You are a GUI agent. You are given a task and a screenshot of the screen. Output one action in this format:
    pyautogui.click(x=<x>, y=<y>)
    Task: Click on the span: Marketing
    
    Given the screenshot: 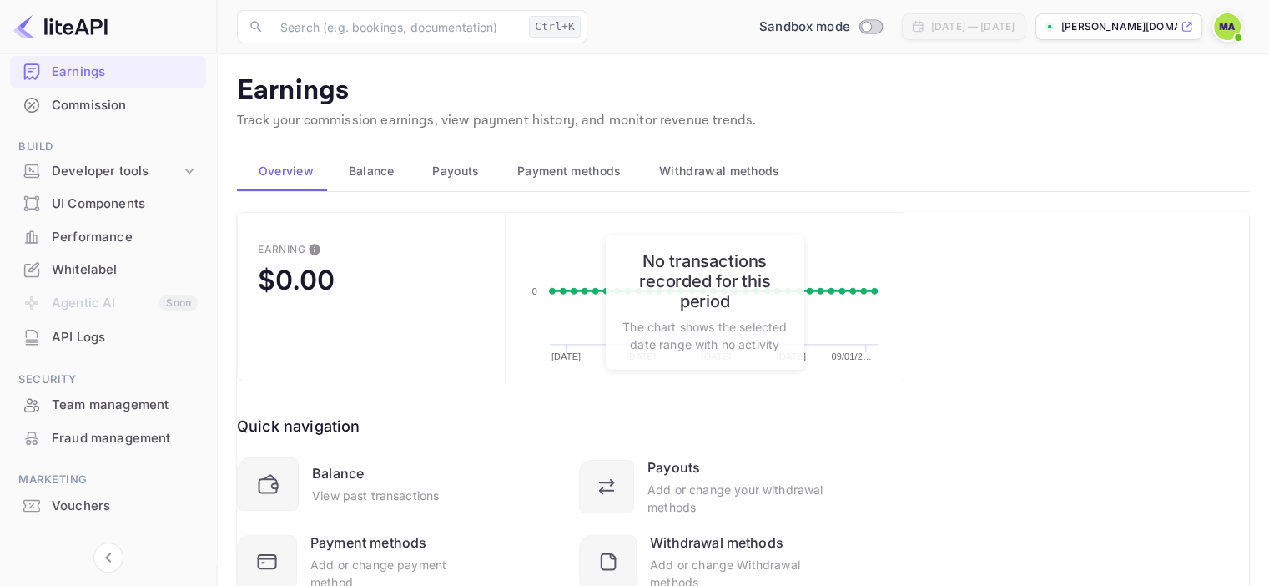 What is the action you would take?
    pyautogui.click(x=108, y=480)
    